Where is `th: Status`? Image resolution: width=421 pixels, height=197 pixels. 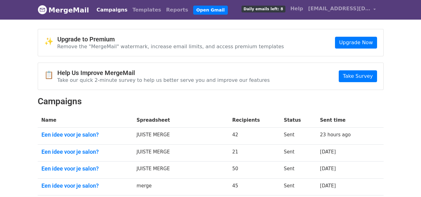 th: Status is located at coordinates (298, 120).